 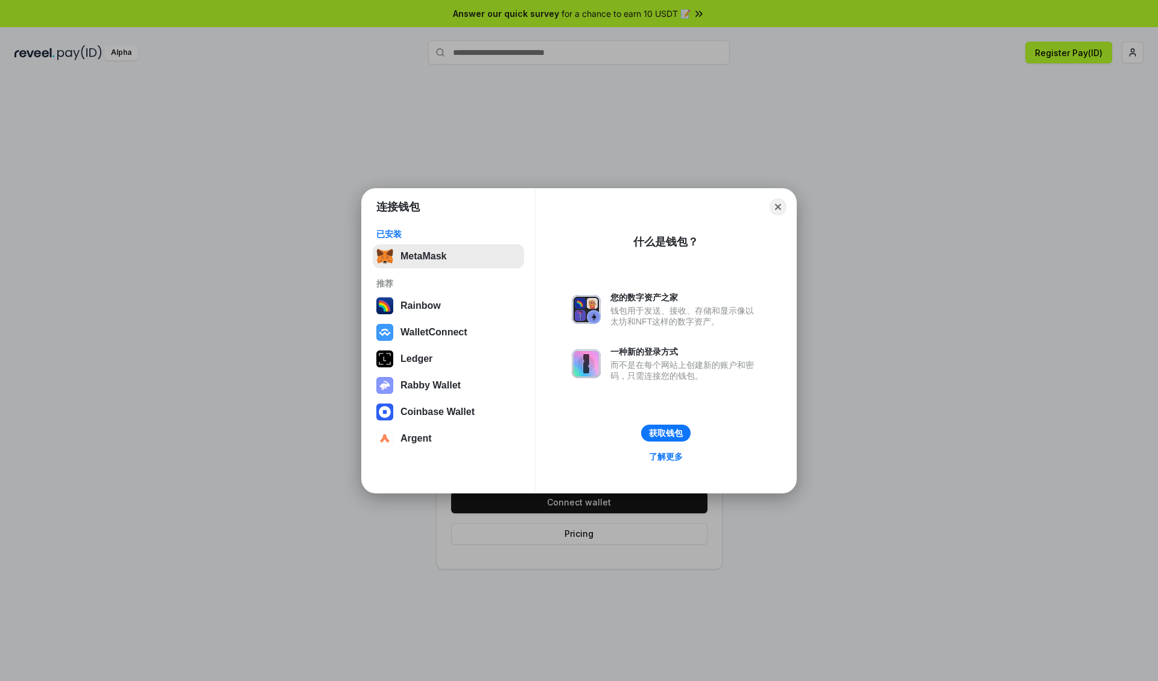 I want to click on div: 获取钱包, so click(x=666, y=433).